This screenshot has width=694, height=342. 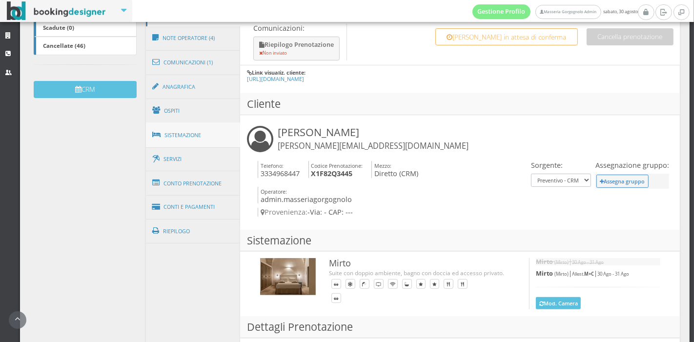 I want to click on button: CRM, so click(x=85, y=89).